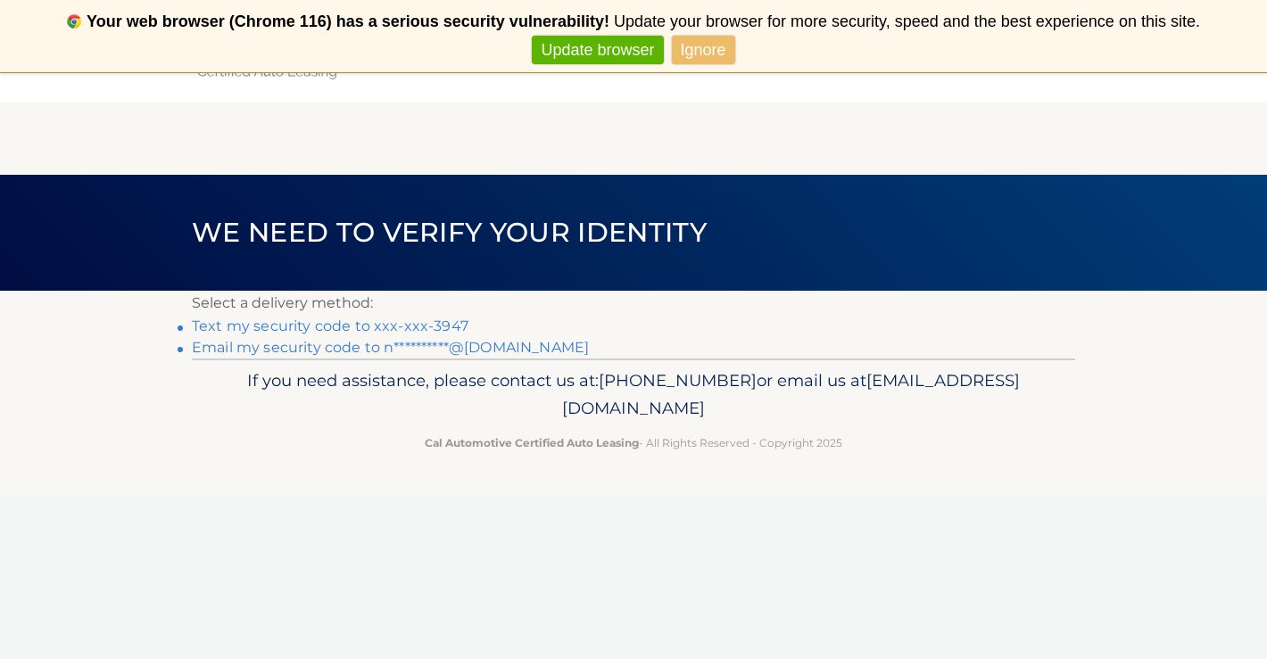  Describe the element at coordinates (703, 50) in the screenshot. I see `a: Ignore` at that location.